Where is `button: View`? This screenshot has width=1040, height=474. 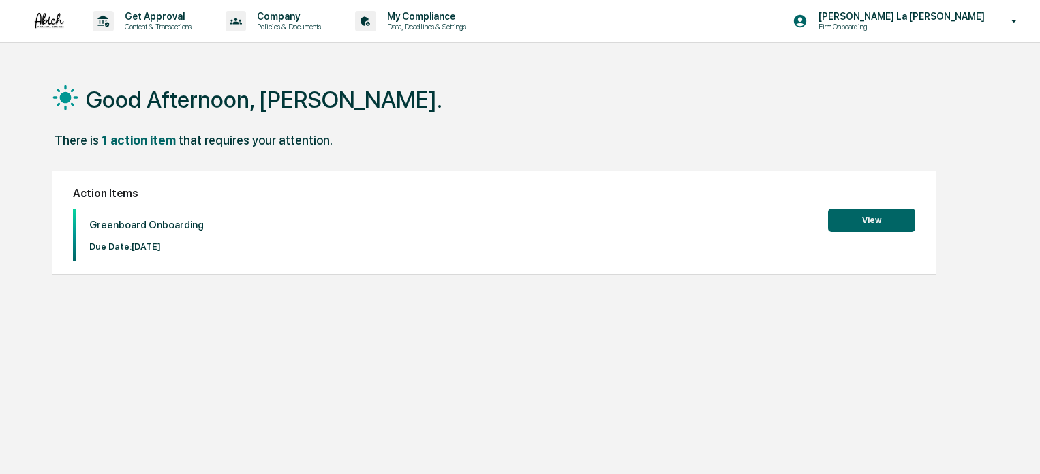
button: View is located at coordinates (872, 220).